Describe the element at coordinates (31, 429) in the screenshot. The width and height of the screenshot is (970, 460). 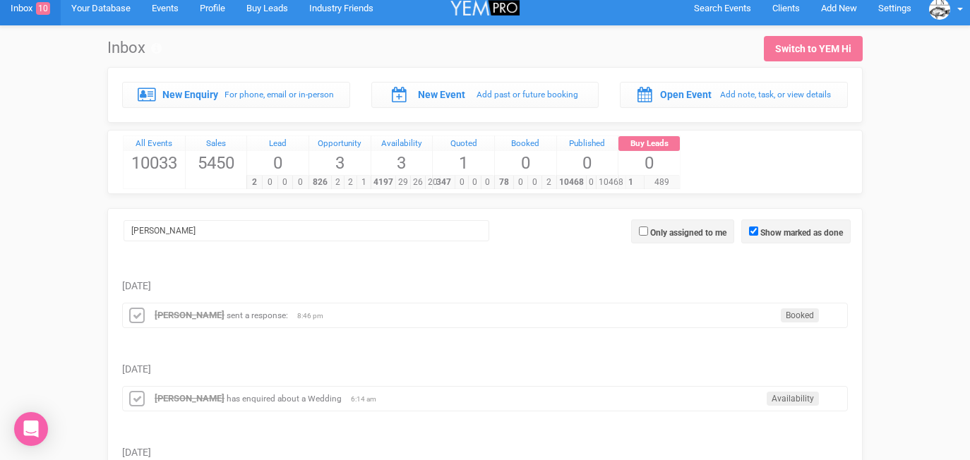
I see `div: Open Intercom Messenger` at that location.